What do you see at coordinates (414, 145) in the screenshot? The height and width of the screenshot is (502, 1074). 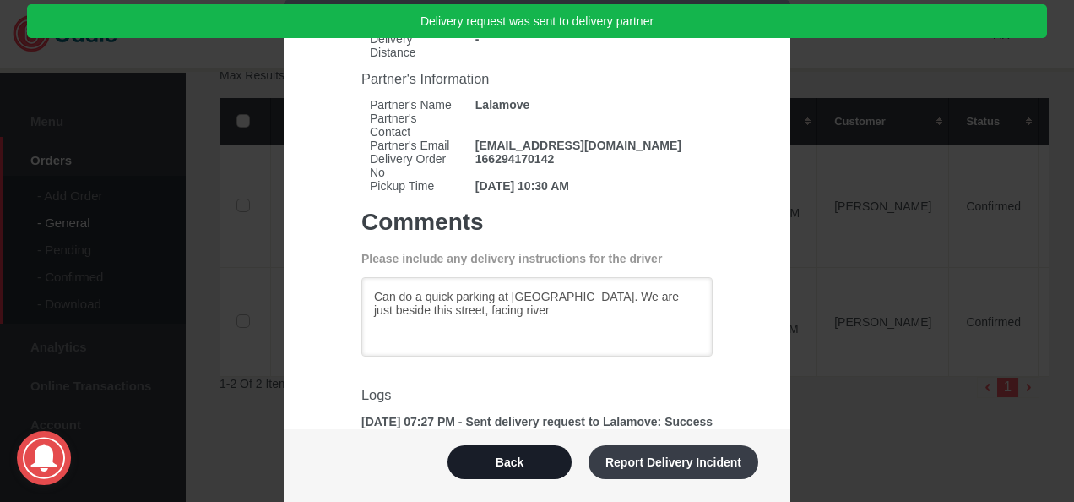 I see `strong: Partner's Email` at bounding box center [414, 145].